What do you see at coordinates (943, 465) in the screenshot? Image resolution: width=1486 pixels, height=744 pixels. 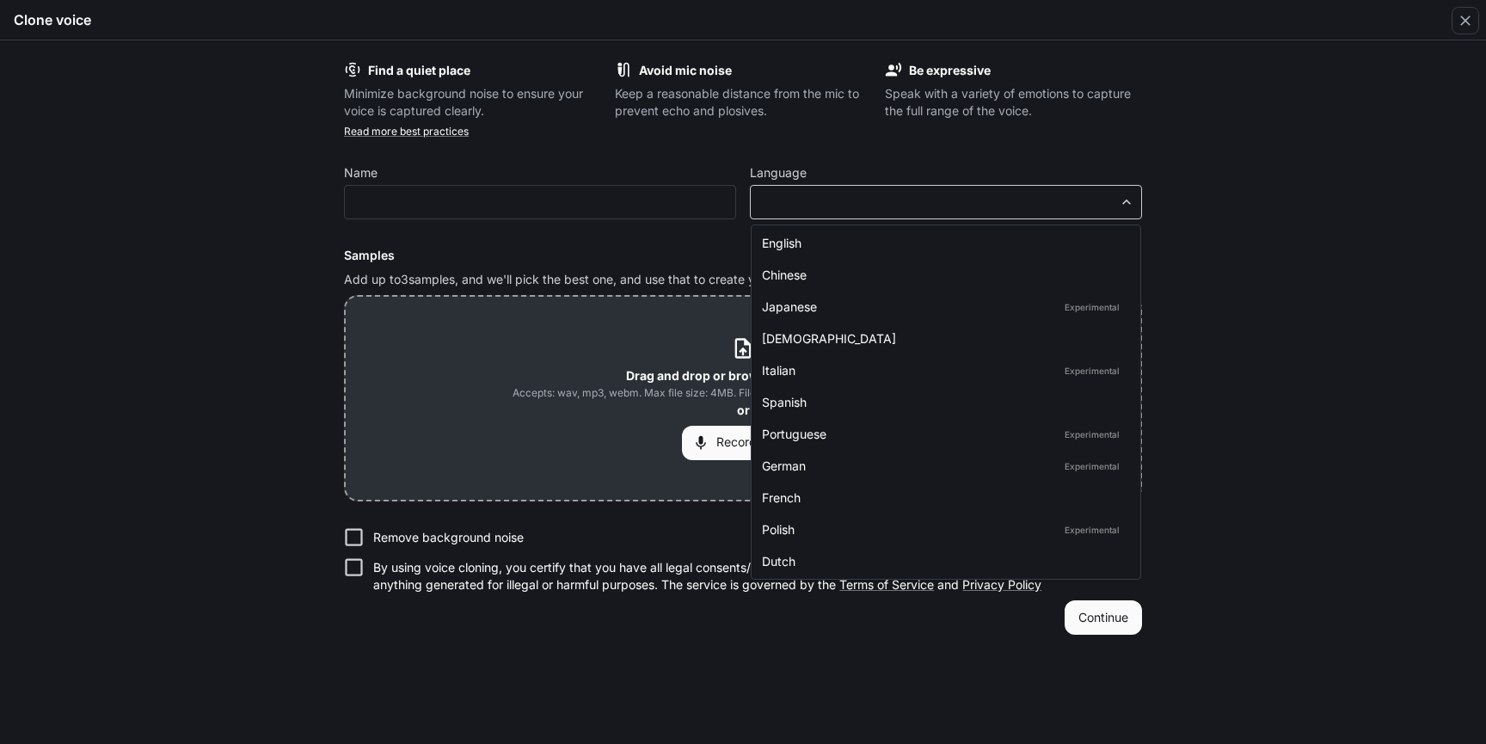 I see `div: German` at bounding box center [943, 465].